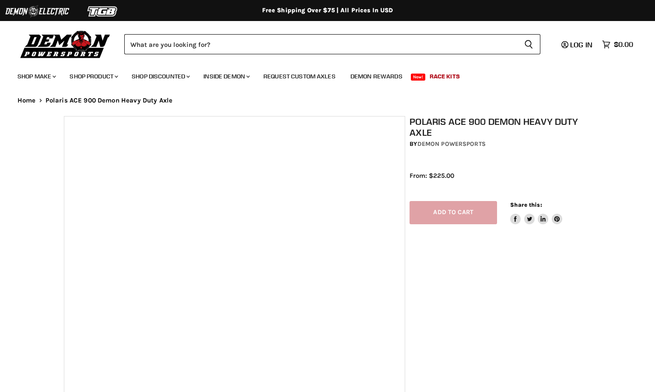  I want to click on span: Log in, so click(581, 45).